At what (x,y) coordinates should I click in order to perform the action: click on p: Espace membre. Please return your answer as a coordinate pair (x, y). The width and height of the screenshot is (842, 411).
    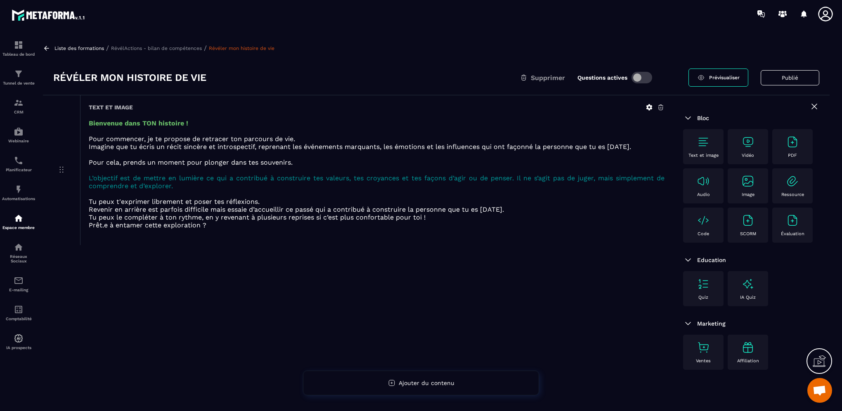
    Looking at the image, I should click on (19, 227).